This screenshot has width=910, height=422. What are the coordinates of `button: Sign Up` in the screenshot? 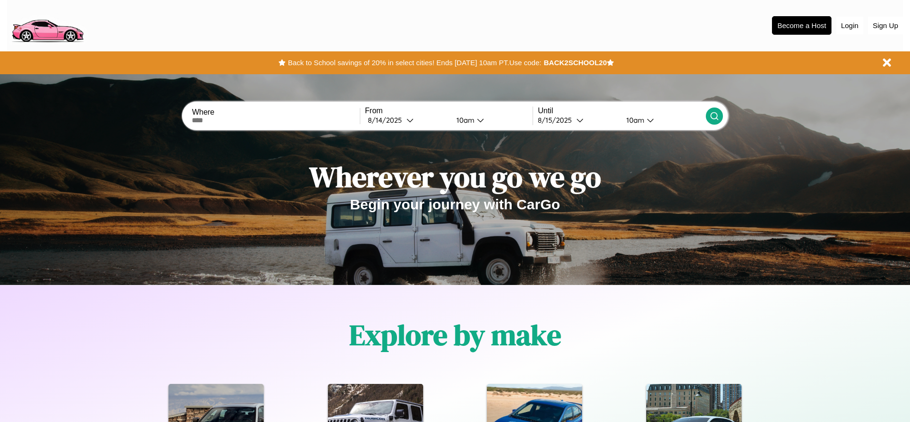 It's located at (885, 25).